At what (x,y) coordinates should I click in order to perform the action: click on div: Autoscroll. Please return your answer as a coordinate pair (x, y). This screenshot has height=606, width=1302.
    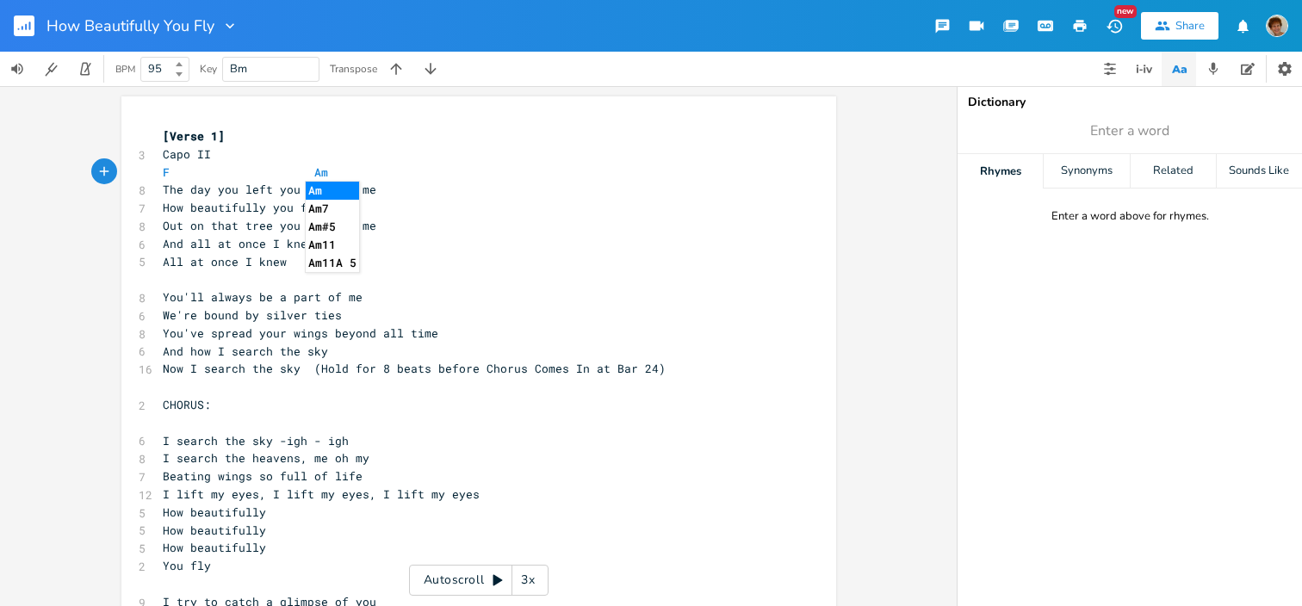
    Looking at the image, I should click on (479, 581).